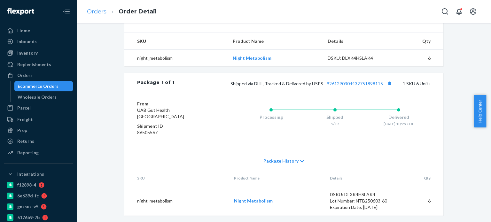  I want to click on div: gnzsuz-v5, so click(28, 207).